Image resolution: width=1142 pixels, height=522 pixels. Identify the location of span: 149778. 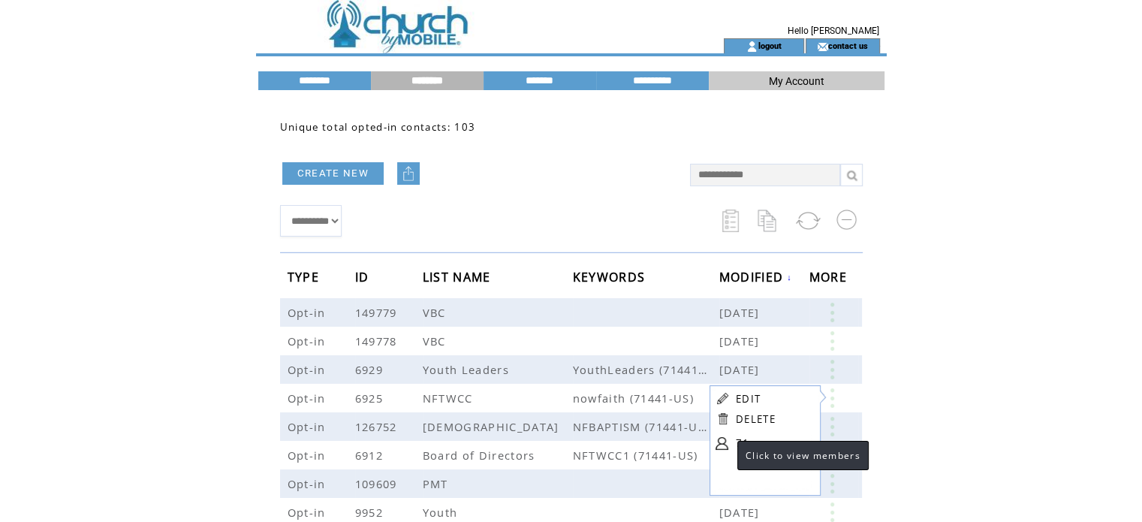
(378, 341).